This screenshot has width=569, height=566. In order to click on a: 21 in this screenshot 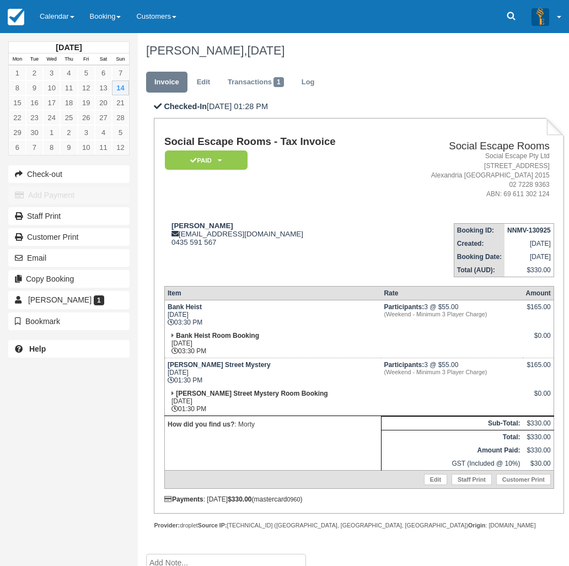, I will do `click(120, 103)`.